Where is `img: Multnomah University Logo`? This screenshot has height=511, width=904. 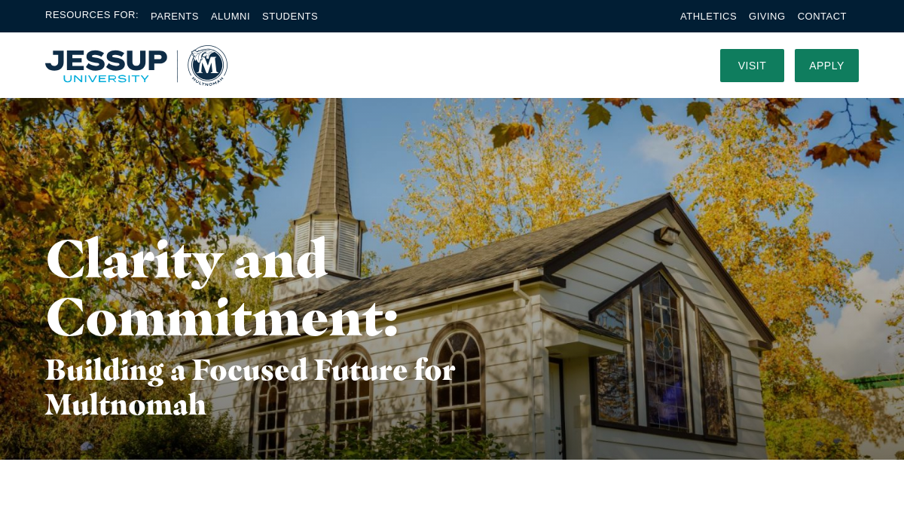
img: Multnomah University Logo is located at coordinates (136, 66).